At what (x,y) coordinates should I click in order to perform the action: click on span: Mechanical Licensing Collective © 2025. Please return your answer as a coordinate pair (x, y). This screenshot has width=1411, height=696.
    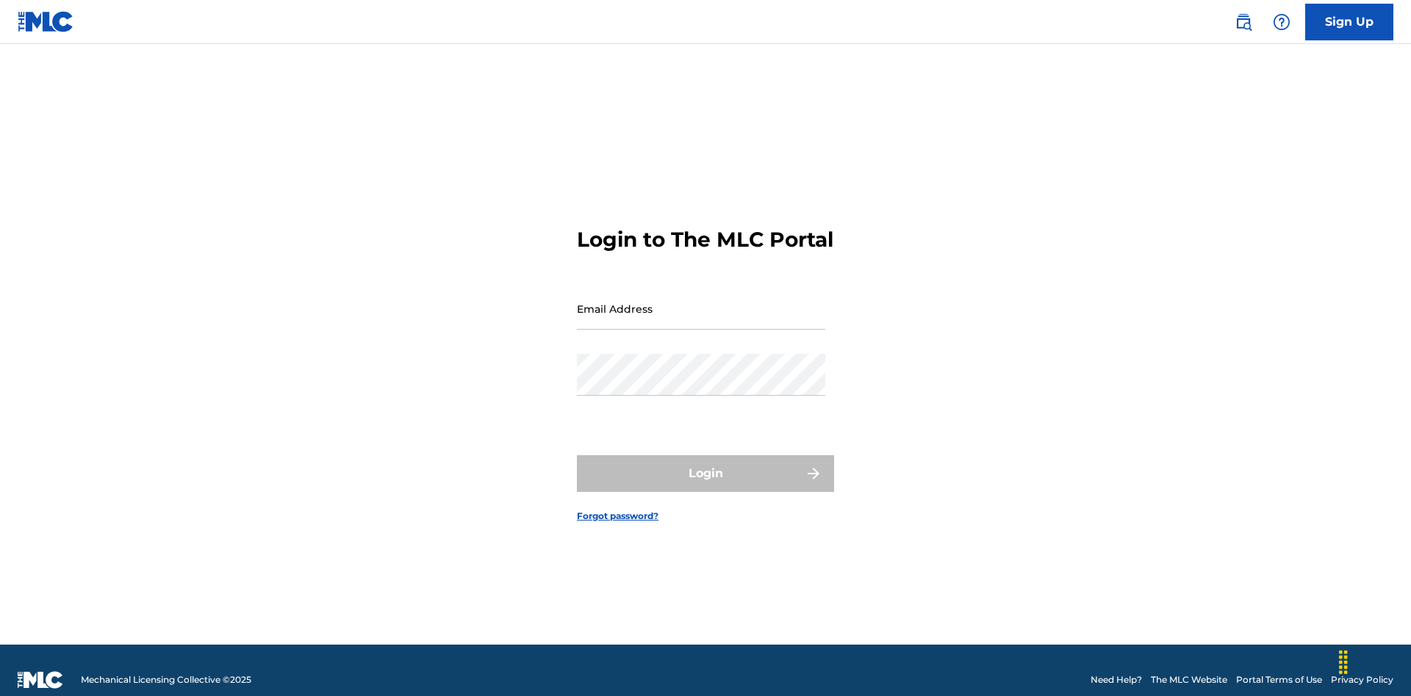
    Looking at the image, I should click on (166, 680).